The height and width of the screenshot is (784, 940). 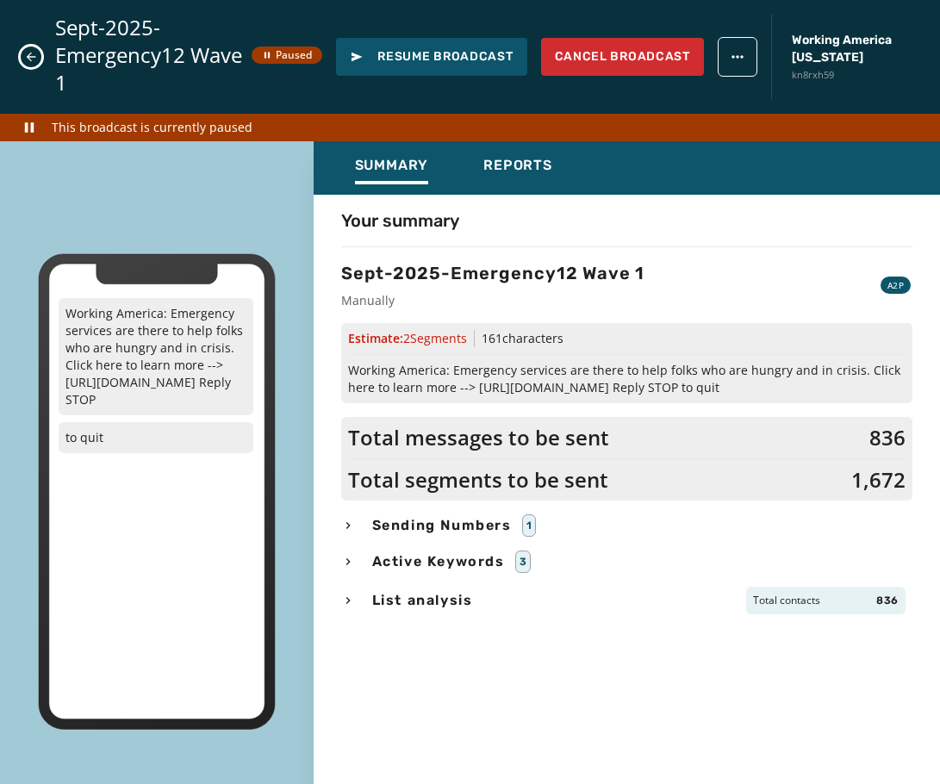 I want to click on button: Reports, so click(x=518, y=168).